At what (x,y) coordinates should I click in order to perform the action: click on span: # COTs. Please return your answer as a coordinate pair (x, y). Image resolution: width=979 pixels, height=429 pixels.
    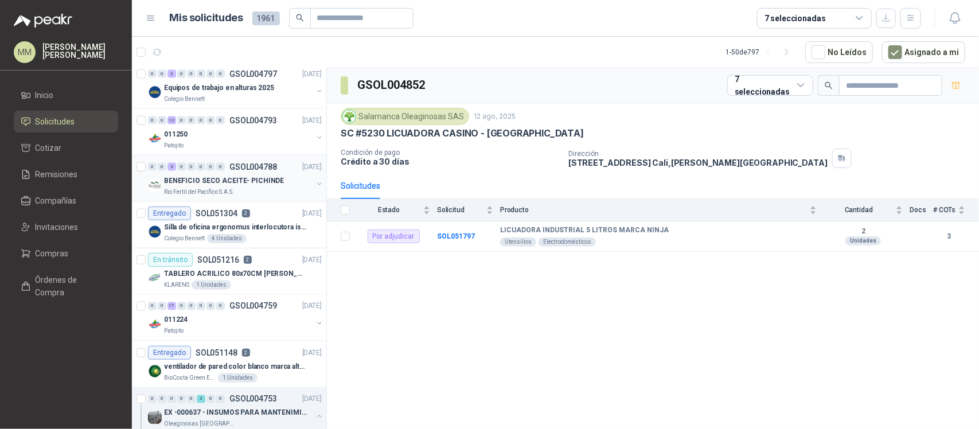
    Looking at the image, I should click on (944, 210).